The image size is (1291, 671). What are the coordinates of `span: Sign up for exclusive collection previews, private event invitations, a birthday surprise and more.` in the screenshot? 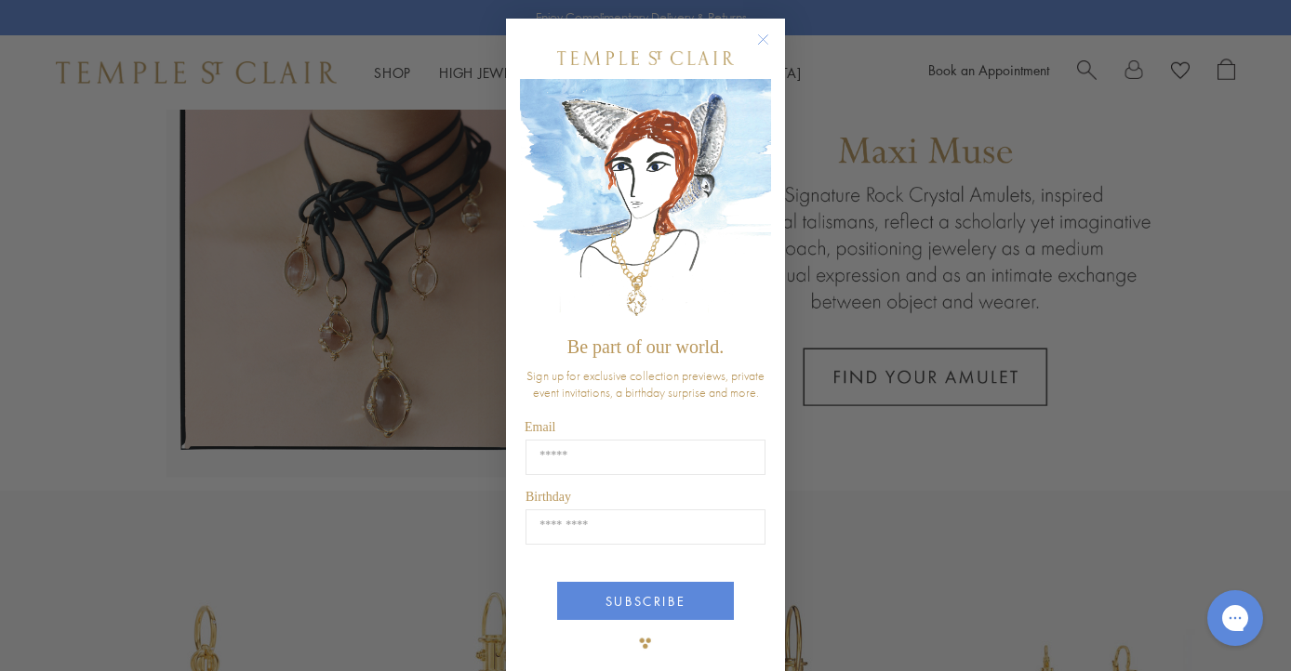 It's located at (645, 384).